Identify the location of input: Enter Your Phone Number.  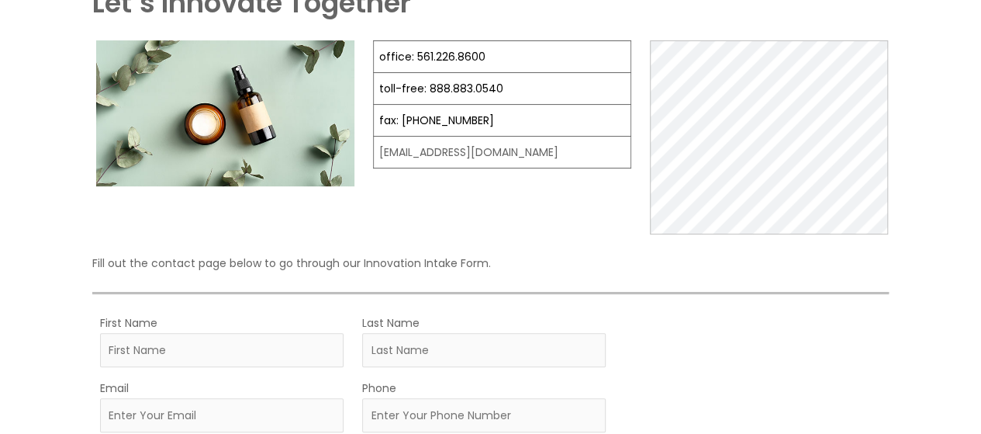
(484, 415).